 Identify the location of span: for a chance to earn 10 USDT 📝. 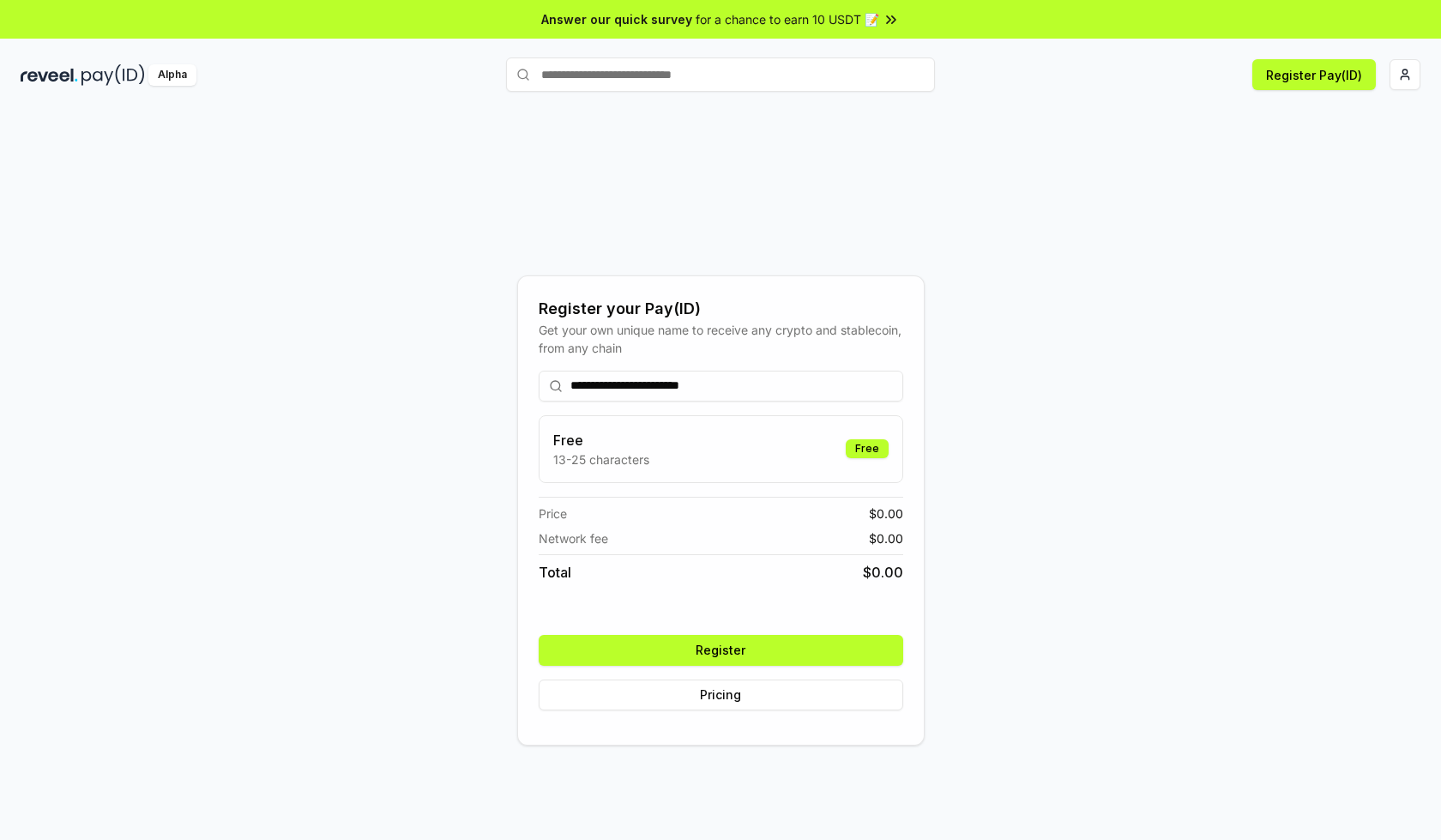
(787, 19).